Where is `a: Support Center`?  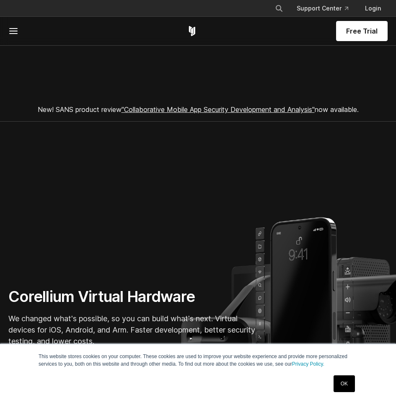
a: Support Center is located at coordinates (322, 8).